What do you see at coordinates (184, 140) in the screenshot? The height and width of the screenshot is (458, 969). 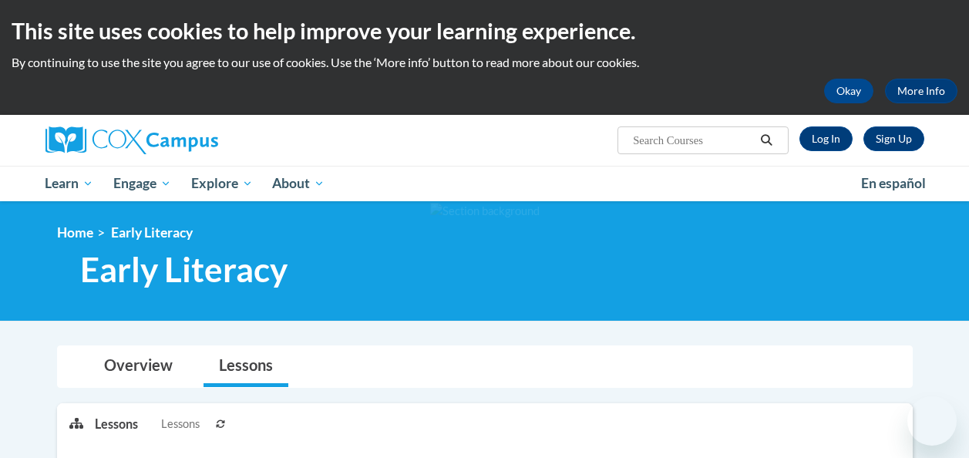 I see `a: Cox Campus` at bounding box center [184, 140].